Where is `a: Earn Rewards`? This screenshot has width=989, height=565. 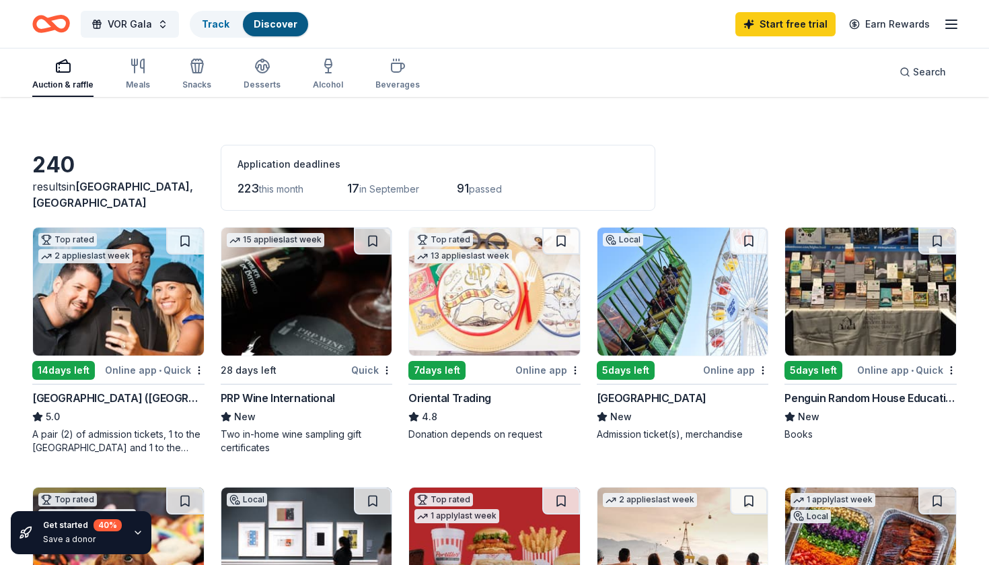
a: Earn Rewards is located at coordinates (890, 24).